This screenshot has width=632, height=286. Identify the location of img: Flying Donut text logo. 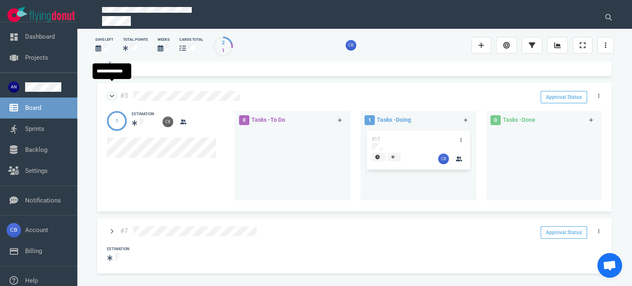
(52, 16).